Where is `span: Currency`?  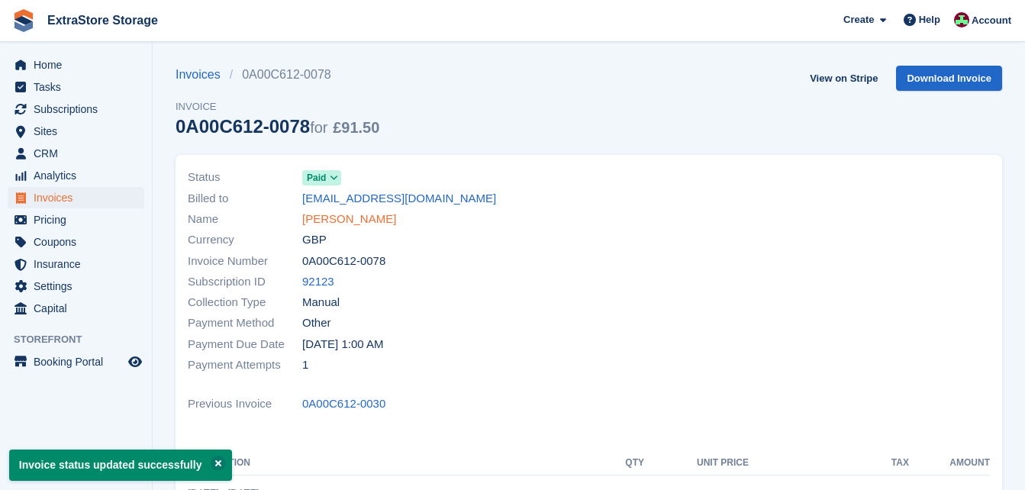 span: Currency is located at coordinates (245, 240).